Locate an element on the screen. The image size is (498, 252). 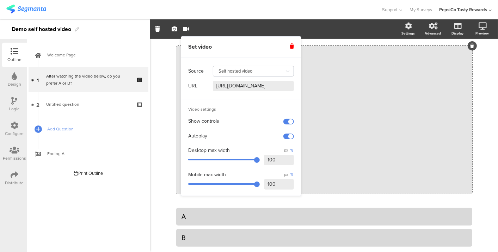
span: 1 is located at coordinates (38, 80).